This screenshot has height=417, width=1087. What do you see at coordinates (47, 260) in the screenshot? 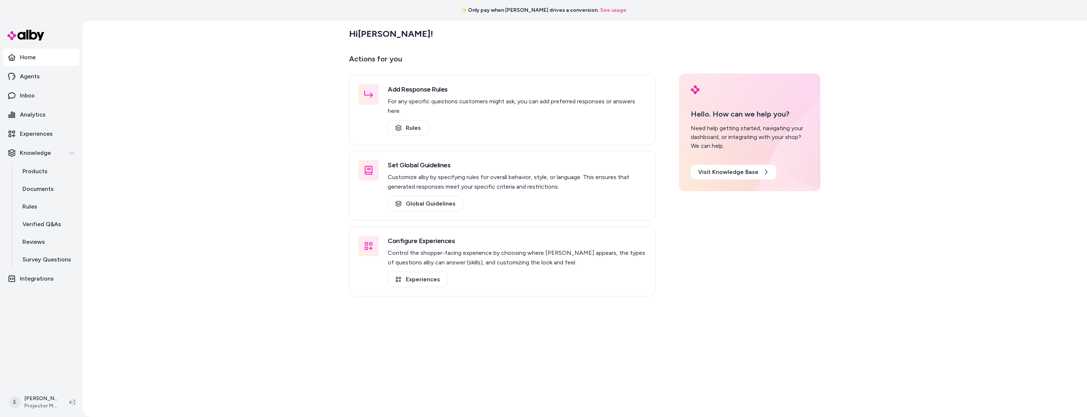
I see `a: Survey Questions` at bounding box center [47, 260].